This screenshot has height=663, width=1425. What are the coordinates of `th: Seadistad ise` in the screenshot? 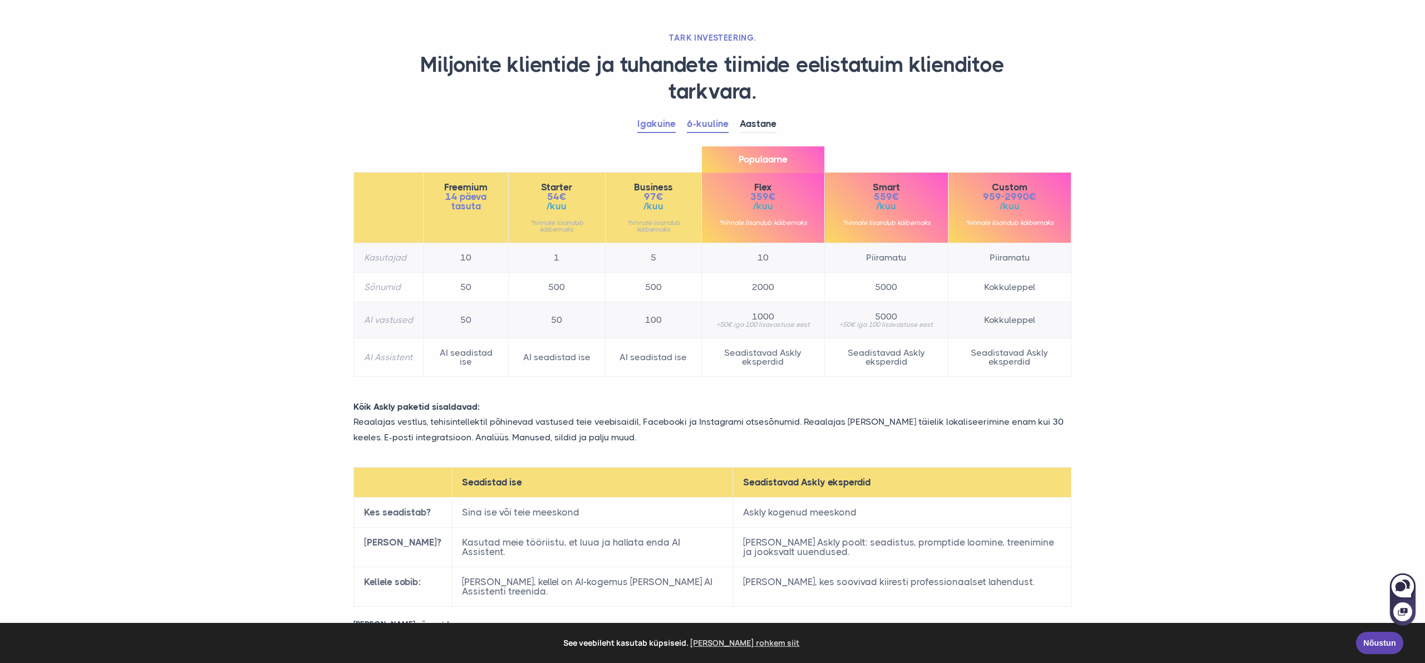 It's located at (592, 482).